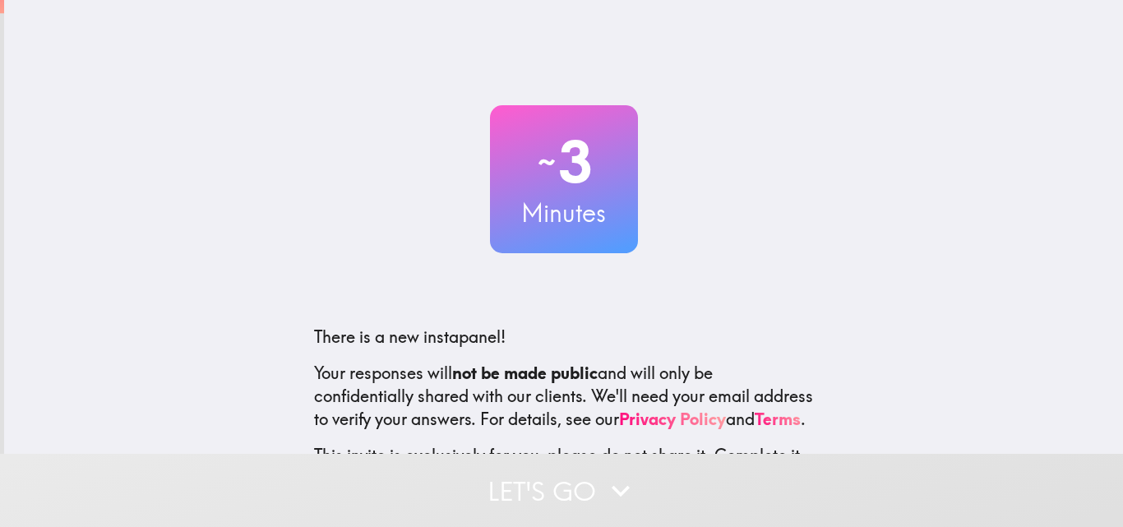 The width and height of the screenshot is (1123, 527). What do you see at coordinates (564, 467) in the screenshot?
I see `p: This invite is exclusively for you, please do not share it. Complete it soon because spots are li...` at bounding box center [564, 467].